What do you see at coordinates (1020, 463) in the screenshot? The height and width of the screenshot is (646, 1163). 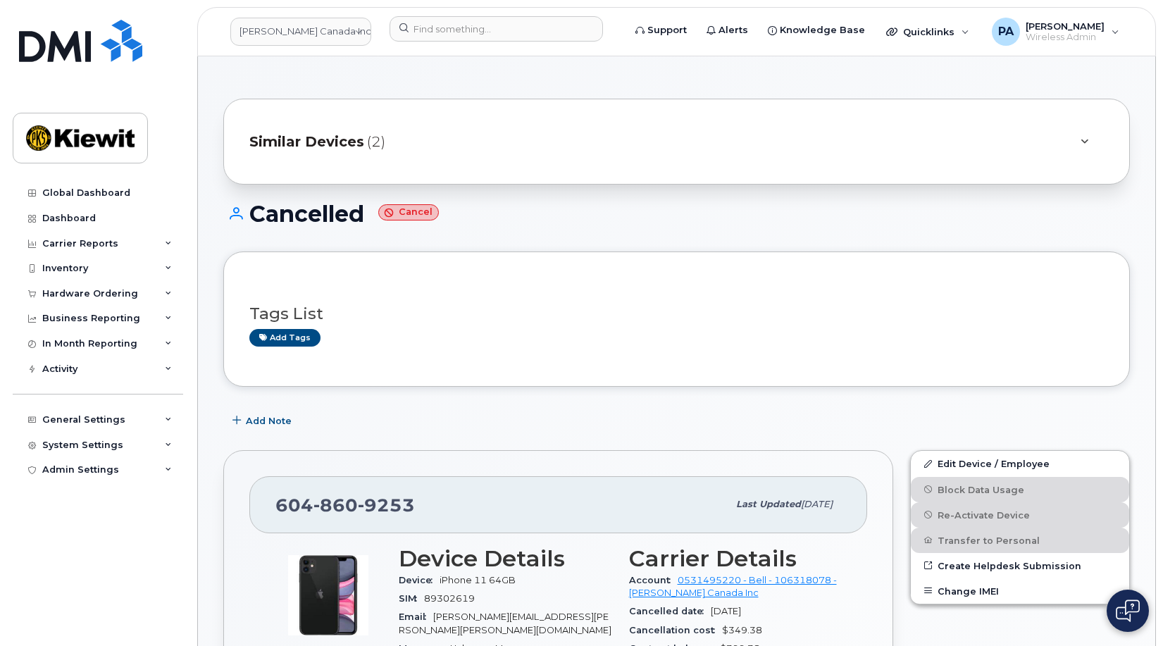 I see `a: Edit Device / Employee` at bounding box center [1020, 463].